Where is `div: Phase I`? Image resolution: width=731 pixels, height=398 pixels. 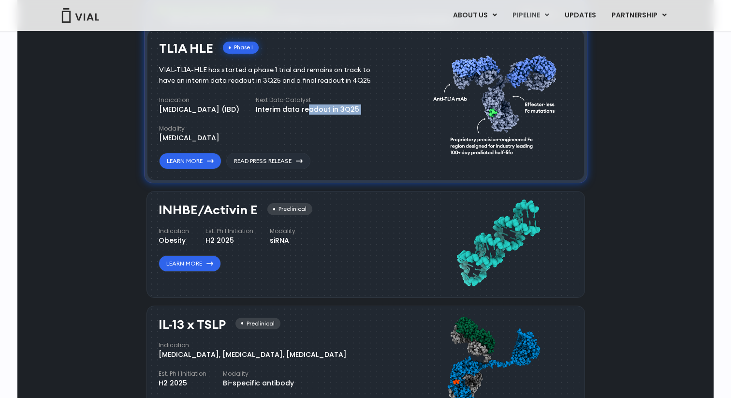
div: Phase I is located at coordinates (241, 47).